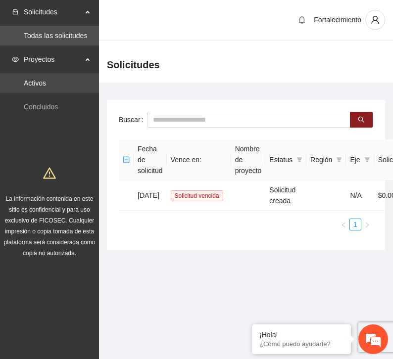 The image size is (393, 359). What do you see at coordinates (355, 160) in the screenshot?
I see `span: Eje` at bounding box center [355, 160].